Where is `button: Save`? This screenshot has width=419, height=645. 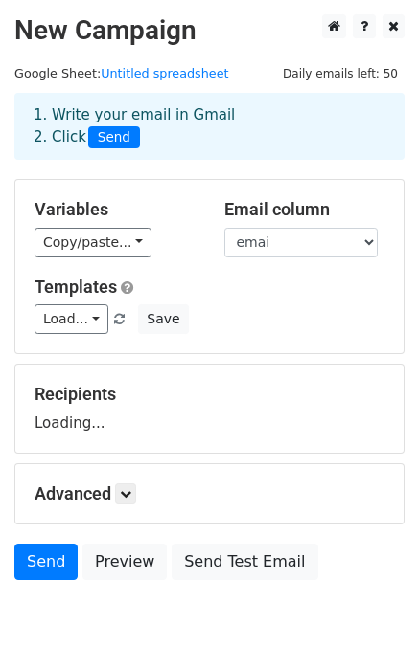 button: Save is located at coordinates (163, 319).